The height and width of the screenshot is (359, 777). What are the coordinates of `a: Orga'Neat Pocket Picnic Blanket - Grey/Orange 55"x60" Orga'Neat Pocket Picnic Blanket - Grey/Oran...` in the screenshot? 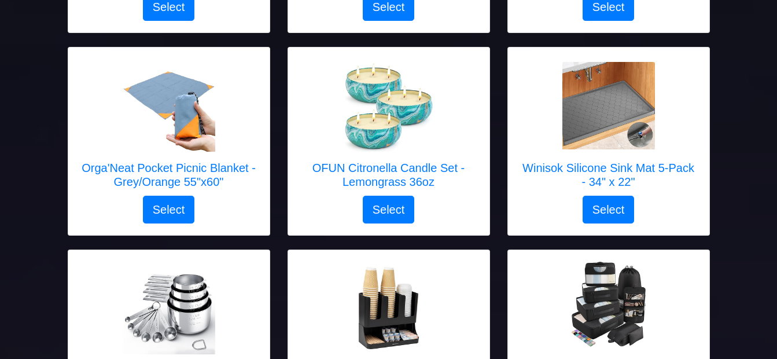 It's located at (169, 127).